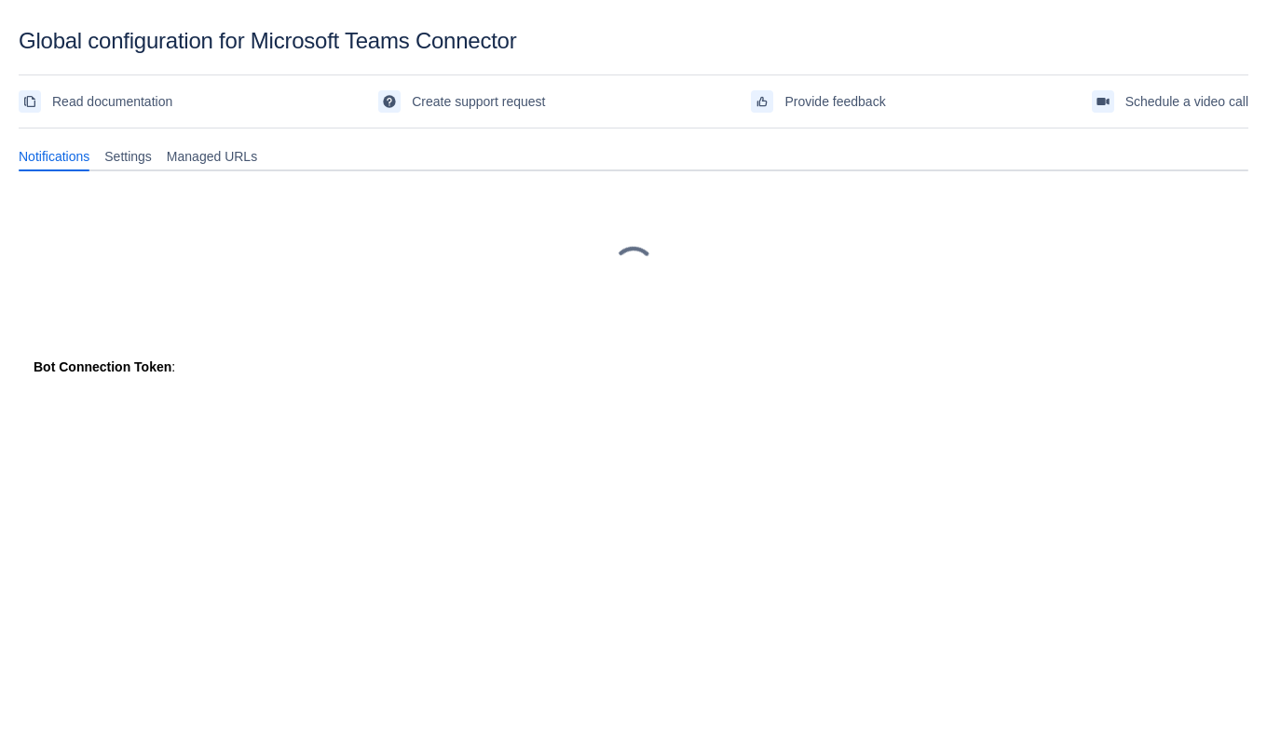 The image size is (1267, 730). What do you see at coordinates (30, 102) in the screenshot?
I see `span: documentation` at bounding box center [30, 102].